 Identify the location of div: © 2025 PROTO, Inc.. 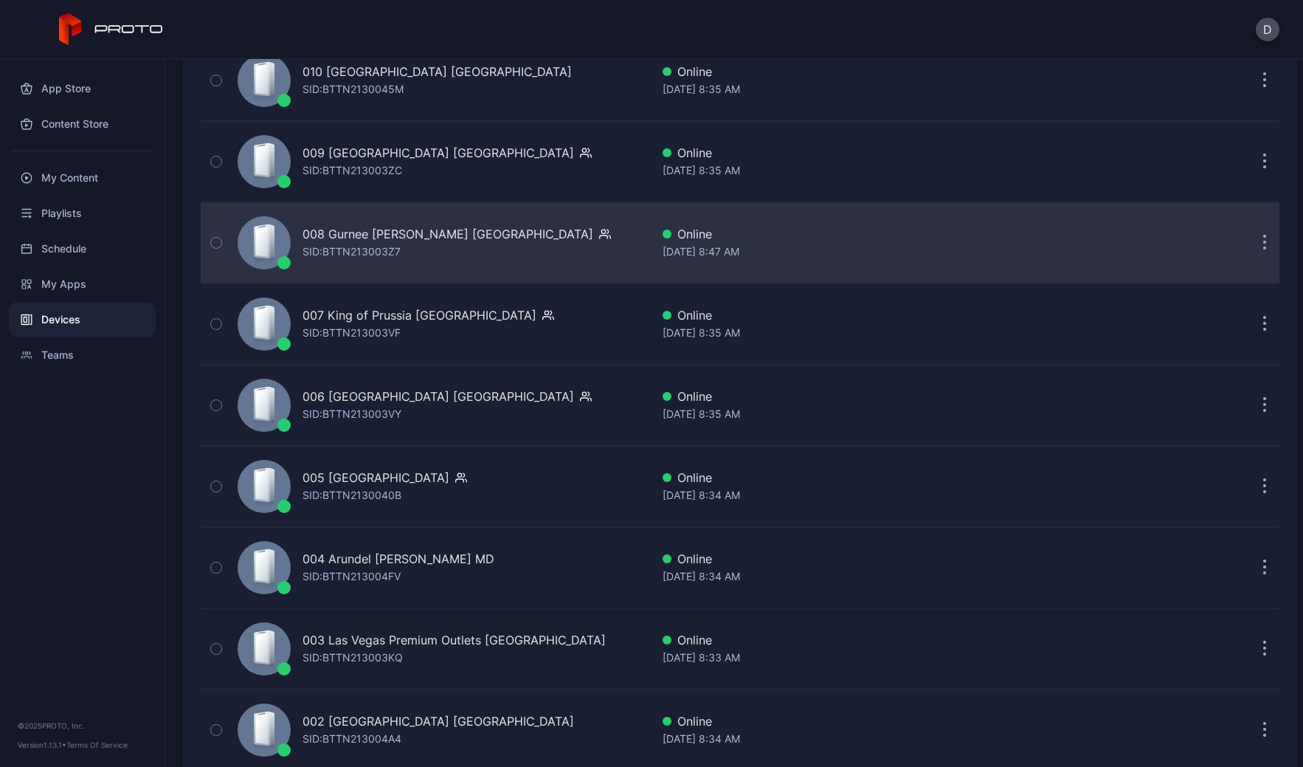
(82, 725).